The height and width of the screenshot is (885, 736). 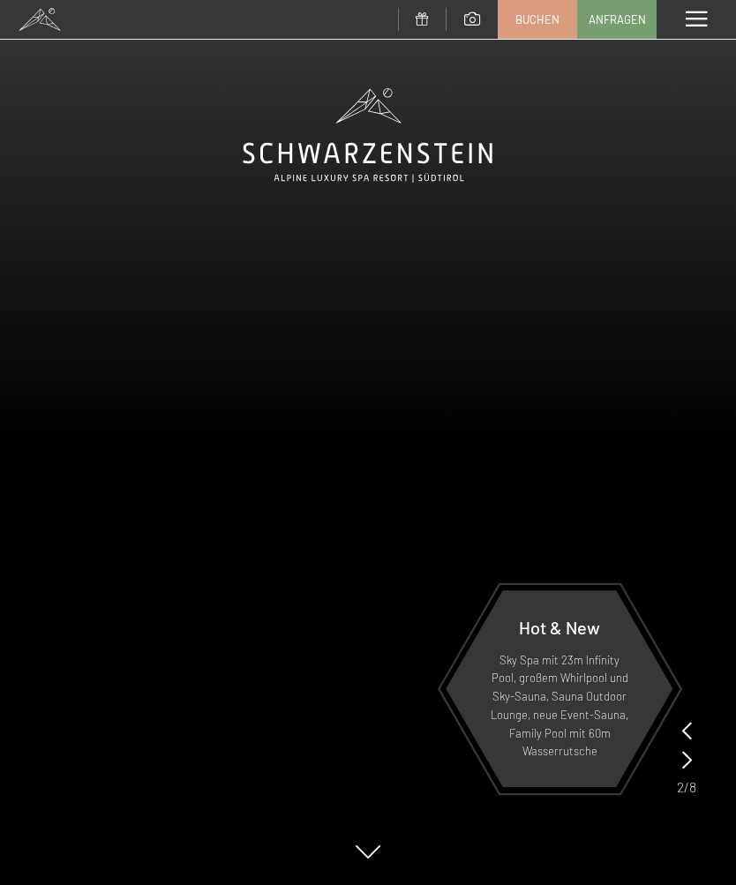 I want to click on a: Hot & New Sky Spa mit 23m Infinity Pool, großem Whirlpool und Sky-Sauna, Sauna Outdoor Lounge, ne..., so click(x=559, y=688).